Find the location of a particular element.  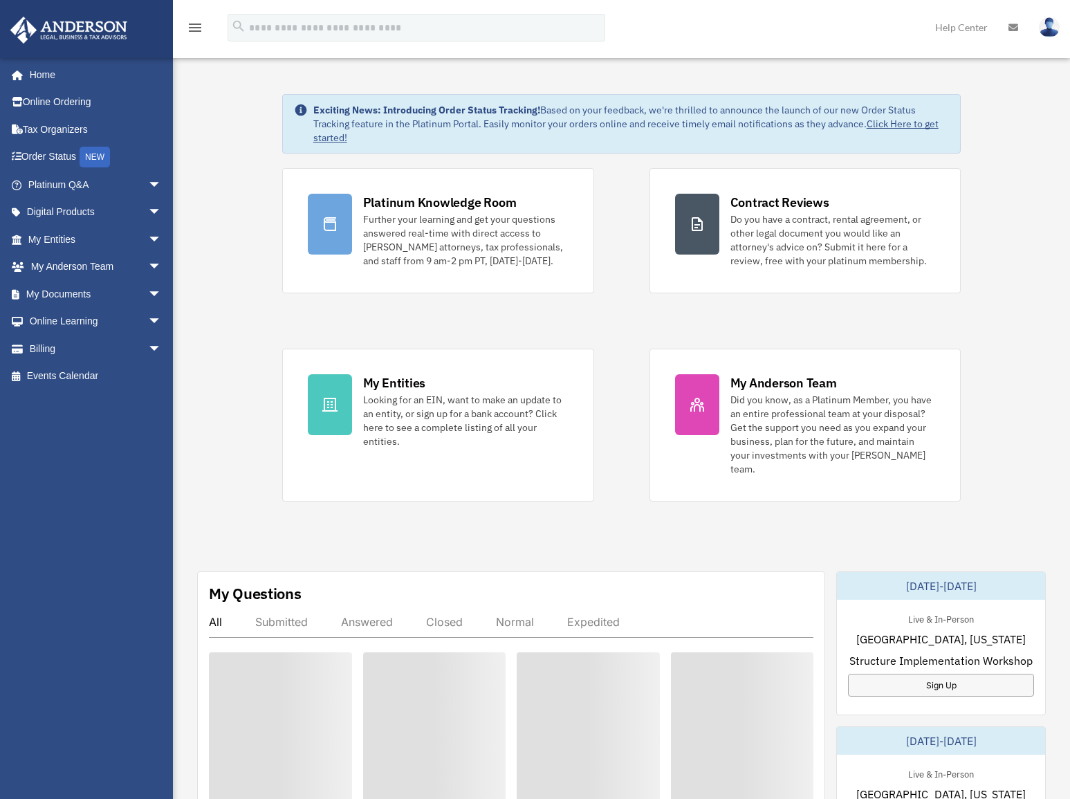

div: Expedited is located at coordinates (593, 622).